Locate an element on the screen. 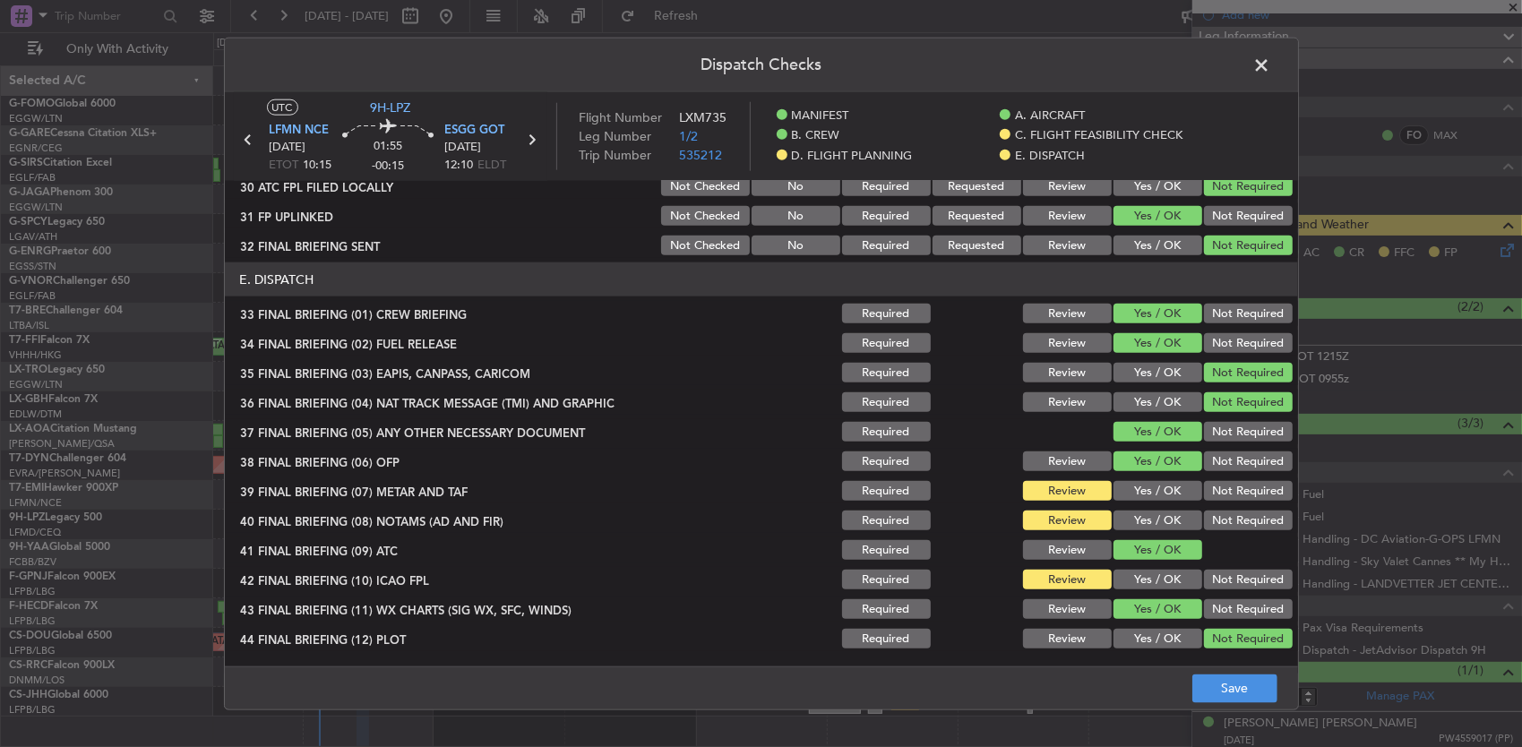  button: Save is located at coordinates (1234, 688).